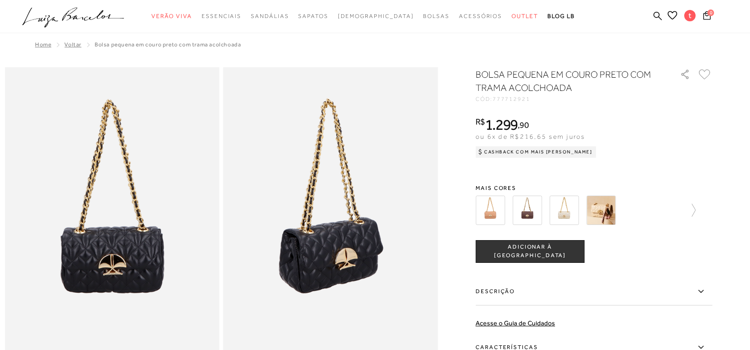 The width and height of the screenshot is (750, 350). What do you see at coordinates (594, 188) in the screenshot?
I see `span: Mais cores` at bounding box center [594, 188].